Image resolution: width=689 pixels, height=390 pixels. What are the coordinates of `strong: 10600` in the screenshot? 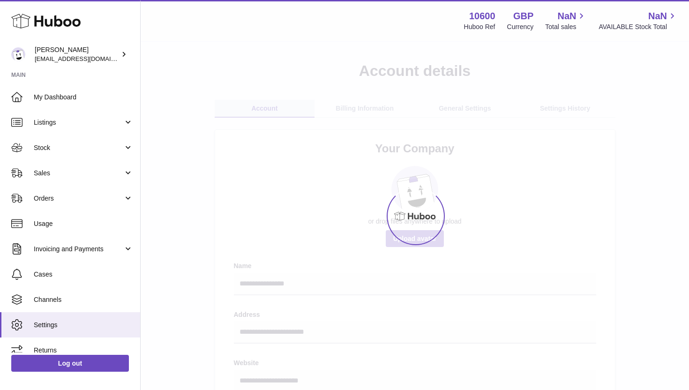 It's located at (482, 16).